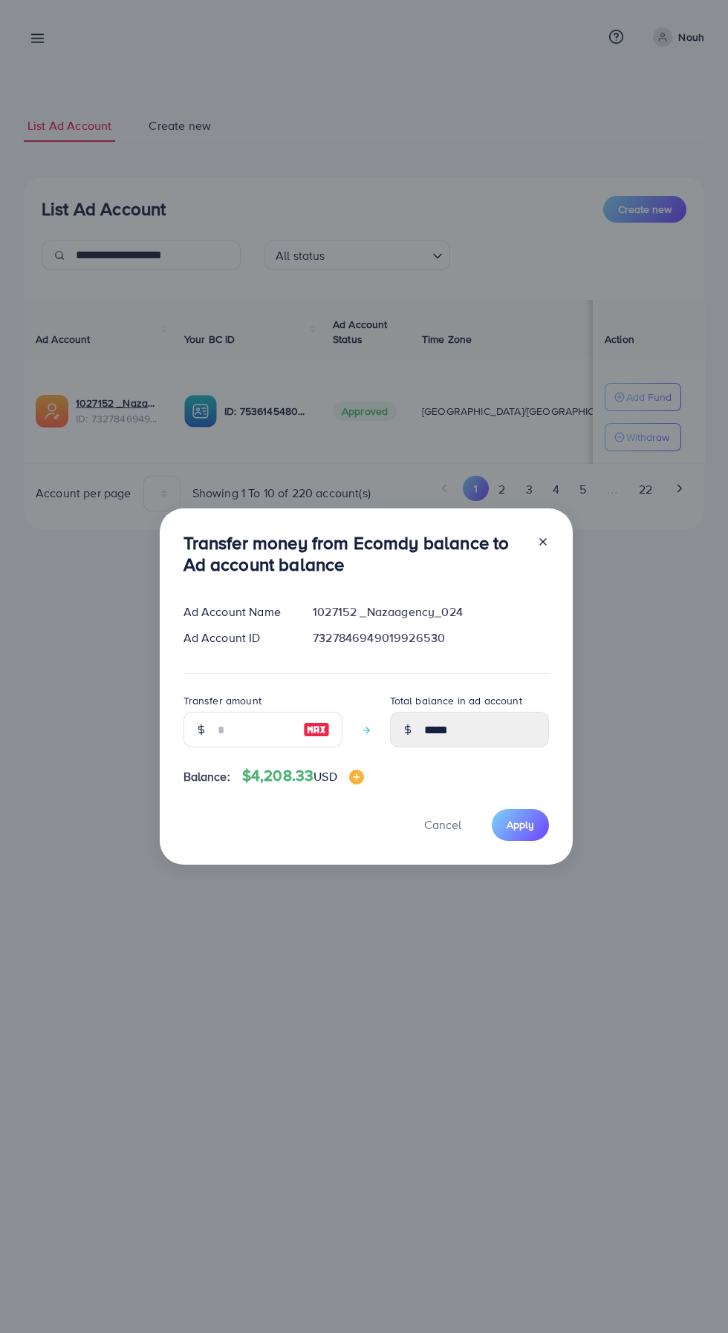  What do you see at coordinates (520, 825) in the screenshot?
I see `span: Apply` at bounding box center [520, 825].